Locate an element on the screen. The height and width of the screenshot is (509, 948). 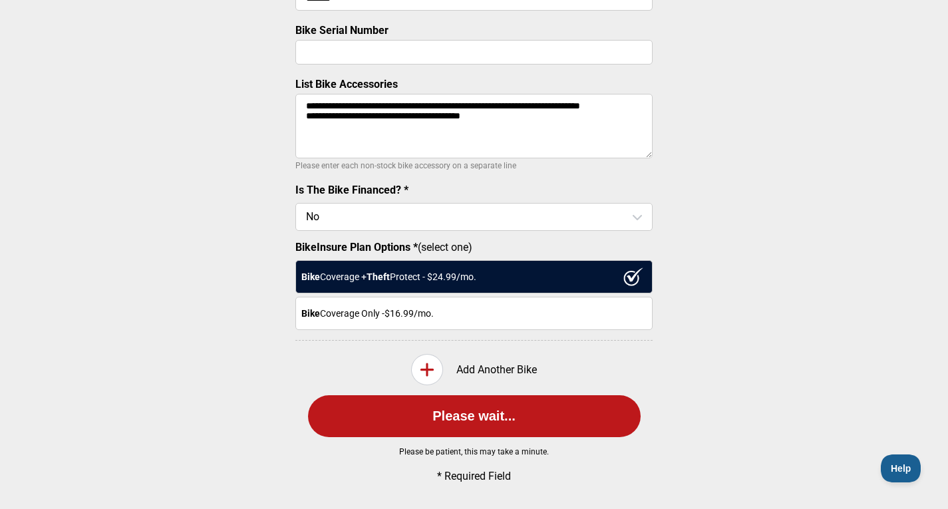
img: ux1sgP1Haf775SAghJI38DyDlYP+32lKFAAAAAElFTkSuQmCC is located at coordinates (633, 277).